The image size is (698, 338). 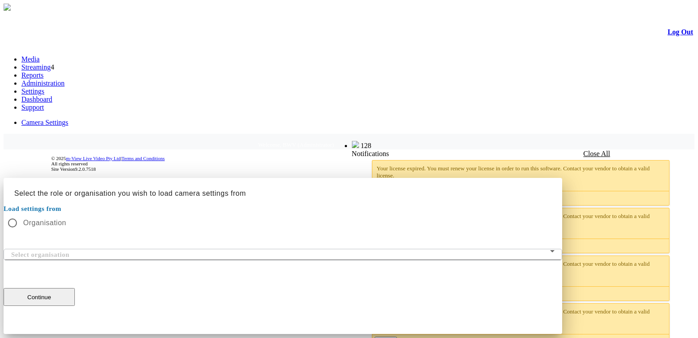 I want to click on label: Organisation, so click(x=44, y=223).